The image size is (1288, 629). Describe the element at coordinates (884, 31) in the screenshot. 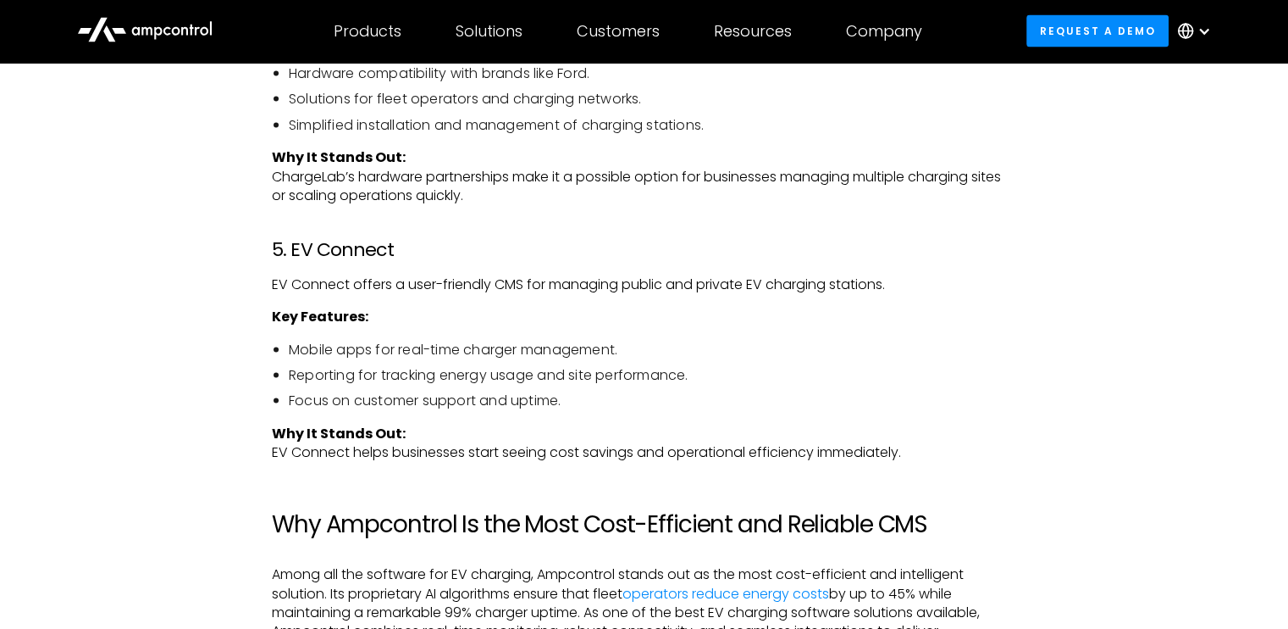

I see `div: Company` at that location.